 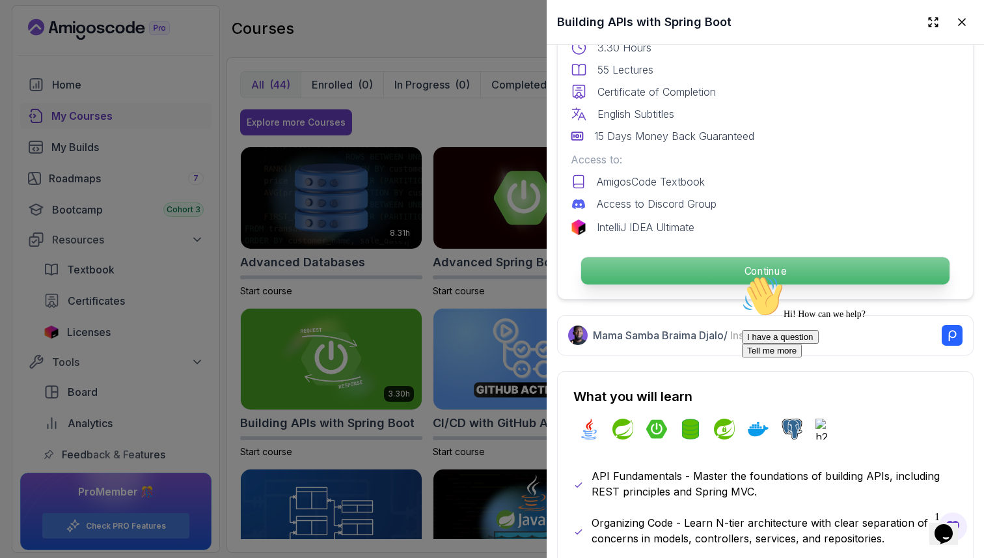 What do you see at coordinates (578, 335) in the screenshot?
I see `img: Nelson Djalo` at bounding box center [578, 335].